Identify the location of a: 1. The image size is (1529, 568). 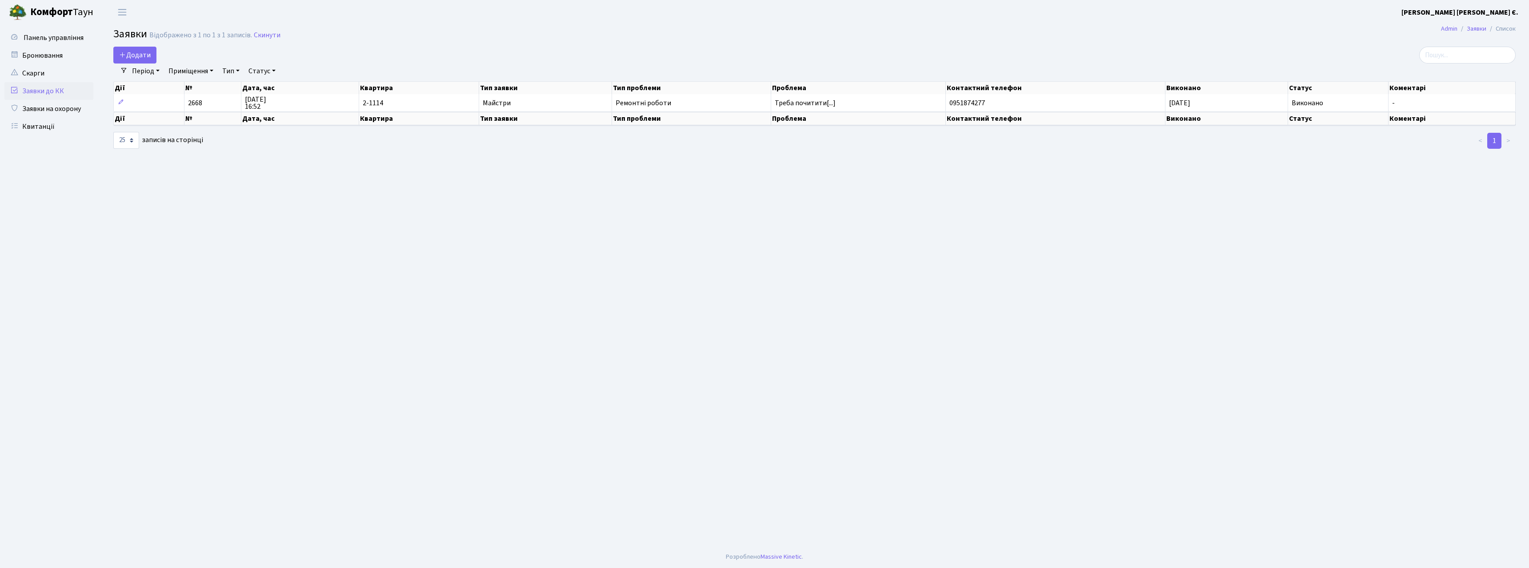
(1494, 141).